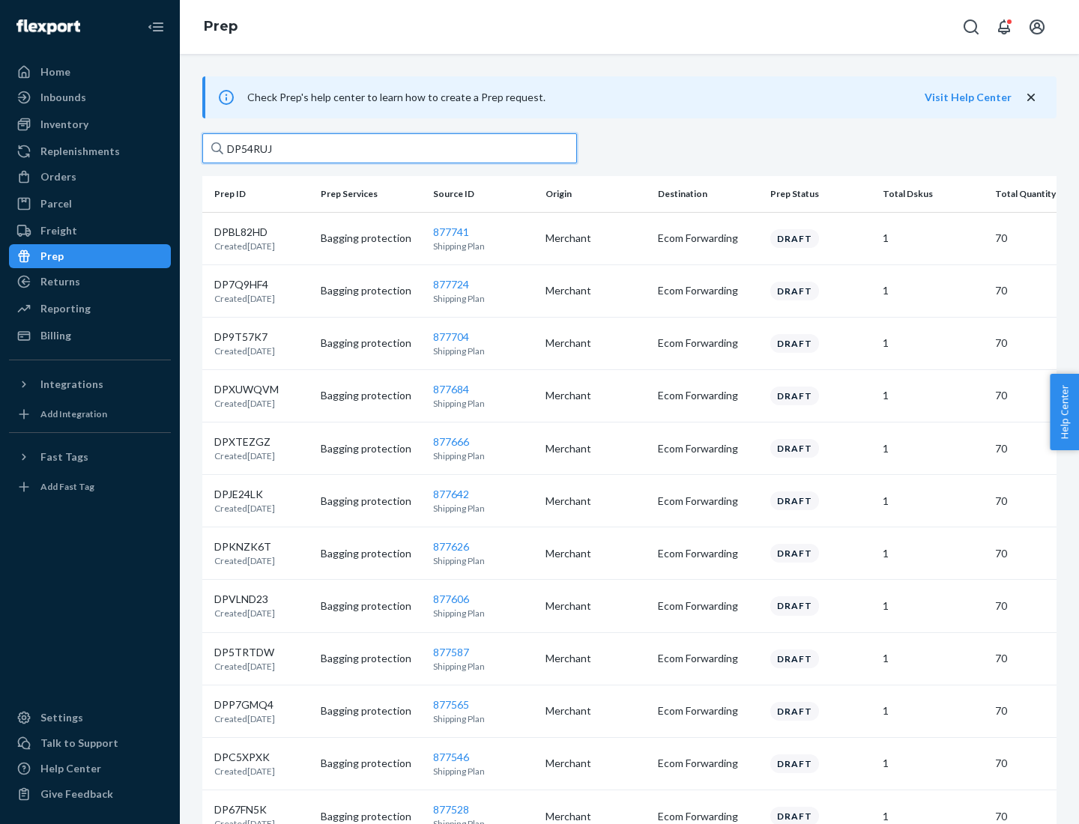  I want to click on div: Reporting, so click(65, 309).